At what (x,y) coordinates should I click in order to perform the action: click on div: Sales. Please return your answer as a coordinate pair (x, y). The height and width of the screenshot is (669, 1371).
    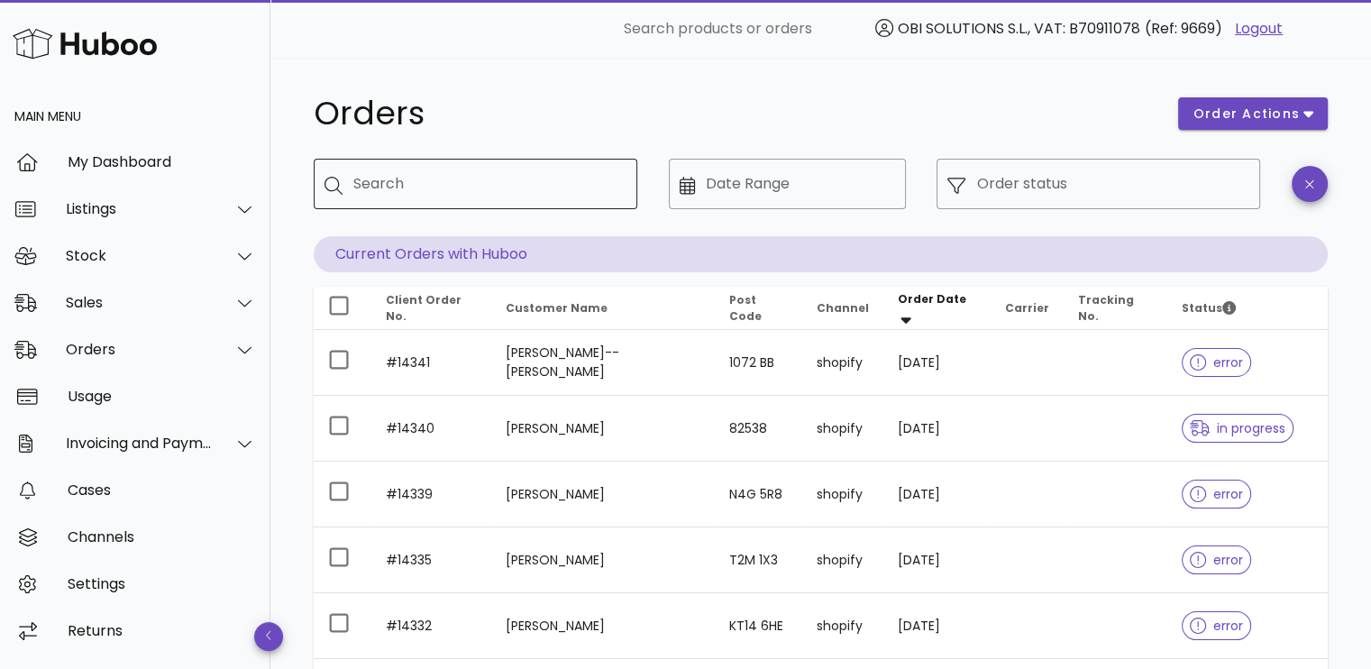
    Looking at the image, I should click on (139, 302).